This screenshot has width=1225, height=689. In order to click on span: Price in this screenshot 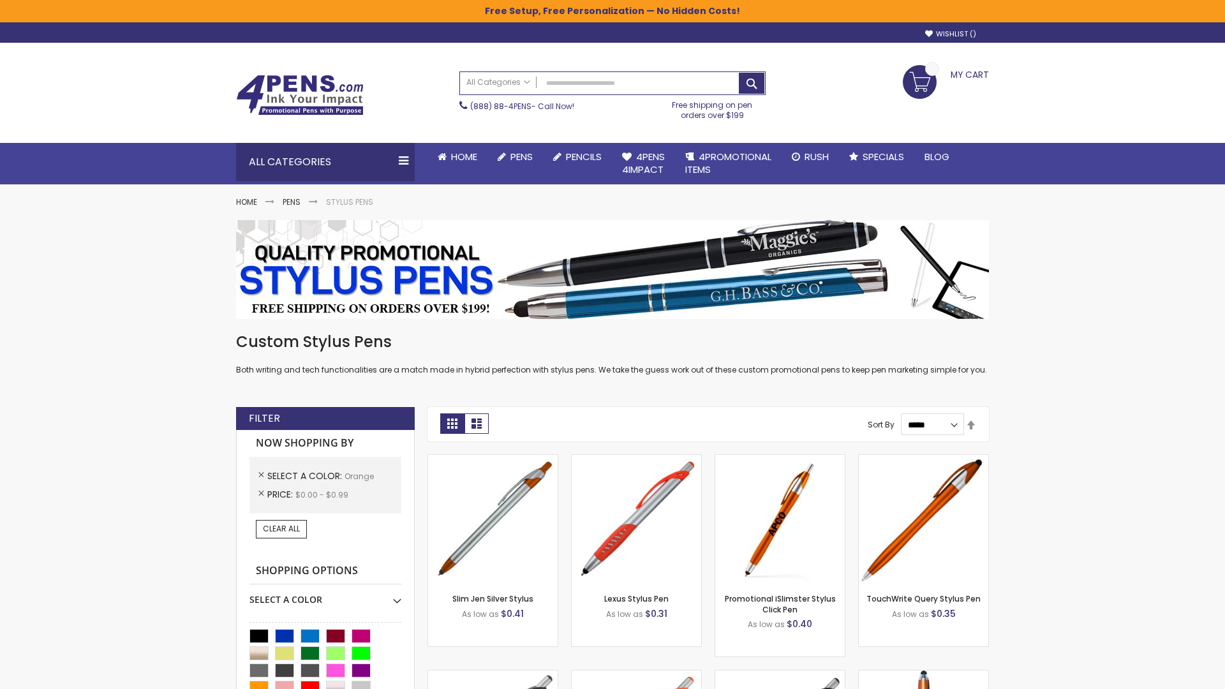, I will do `click(281, 494)`.